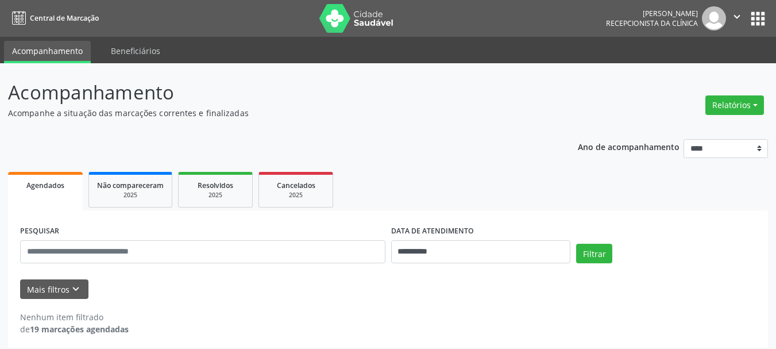 The height and width of the screenshot is (349, 776). Describe the element at coordinates (629, 146) in the screenshot. I see `p: Ano de acompanhamento` at that location.